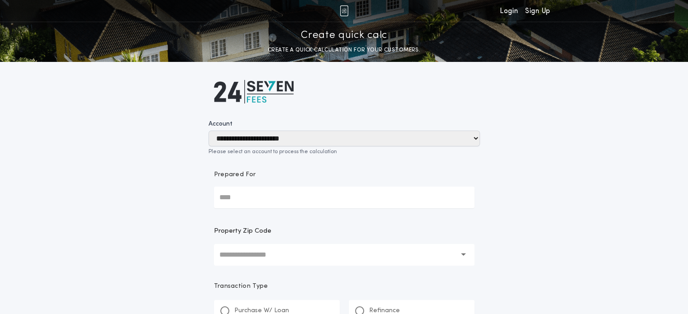  What do you see at coordinates (344, 36) in the screenshot?
I see `p: Create quick calc` at bounding box center [344, 36].